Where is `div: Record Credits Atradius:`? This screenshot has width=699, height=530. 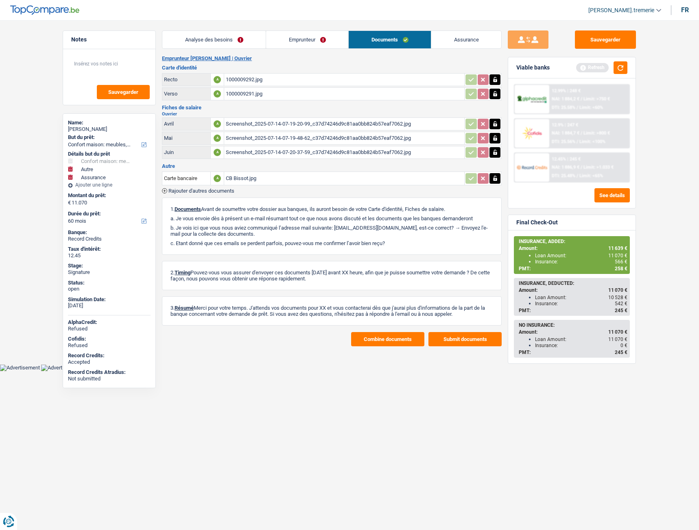 div: Record Credits Atradius: is located at coordinates (109, 373).